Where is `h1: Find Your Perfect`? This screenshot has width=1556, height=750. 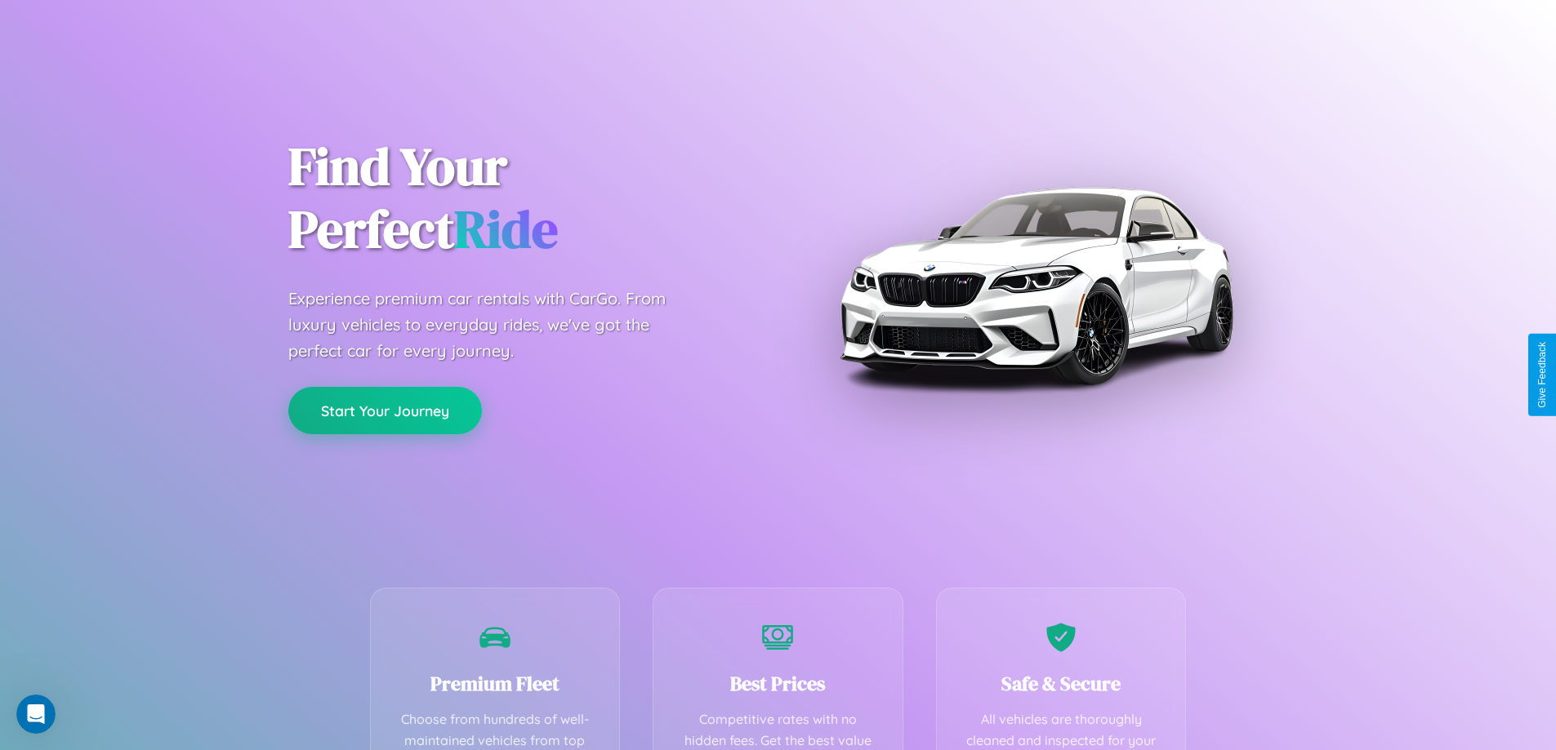
h1: Find Your Perfect is located at coordinates (521, 198).